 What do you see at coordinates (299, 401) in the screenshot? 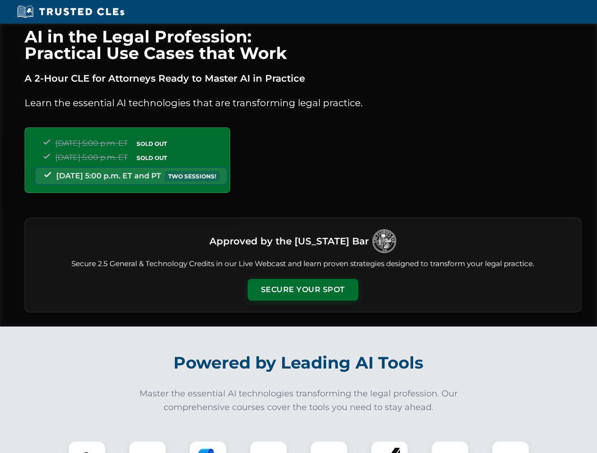
I see `p: Master the essential AI technologies transforming the legal profession. Our comprehensive courses...` at bounding box center [299, 401].